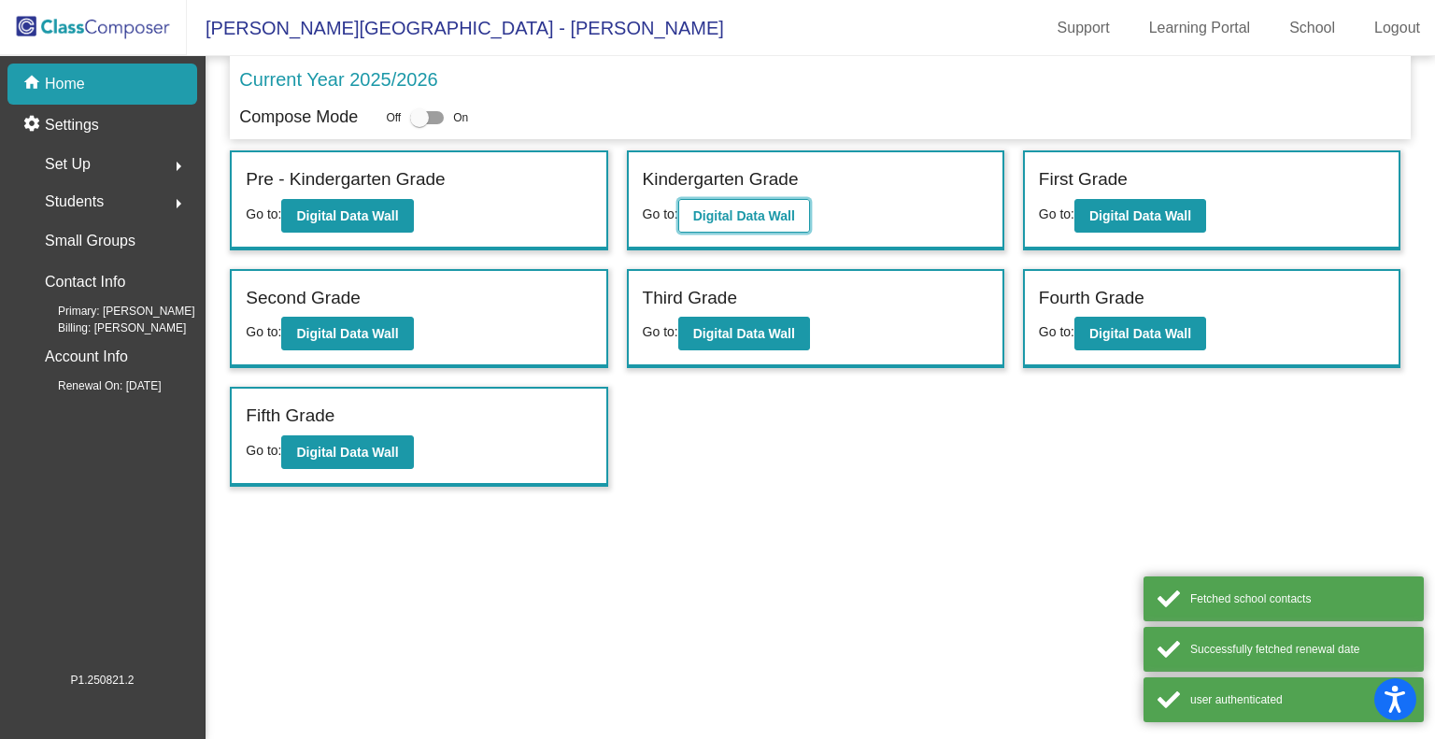 This screenshot has height=739, width=1435. What do you see at coordinates (85, 282) in the screenshot?
I see `p: Contact Info` at bounding box center [85, 282].